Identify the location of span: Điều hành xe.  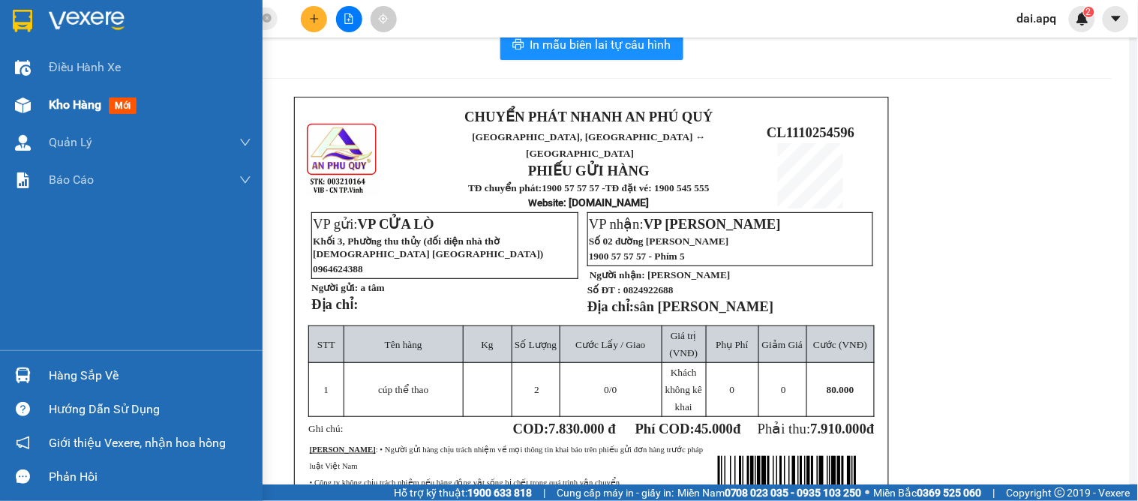
(85, 67).